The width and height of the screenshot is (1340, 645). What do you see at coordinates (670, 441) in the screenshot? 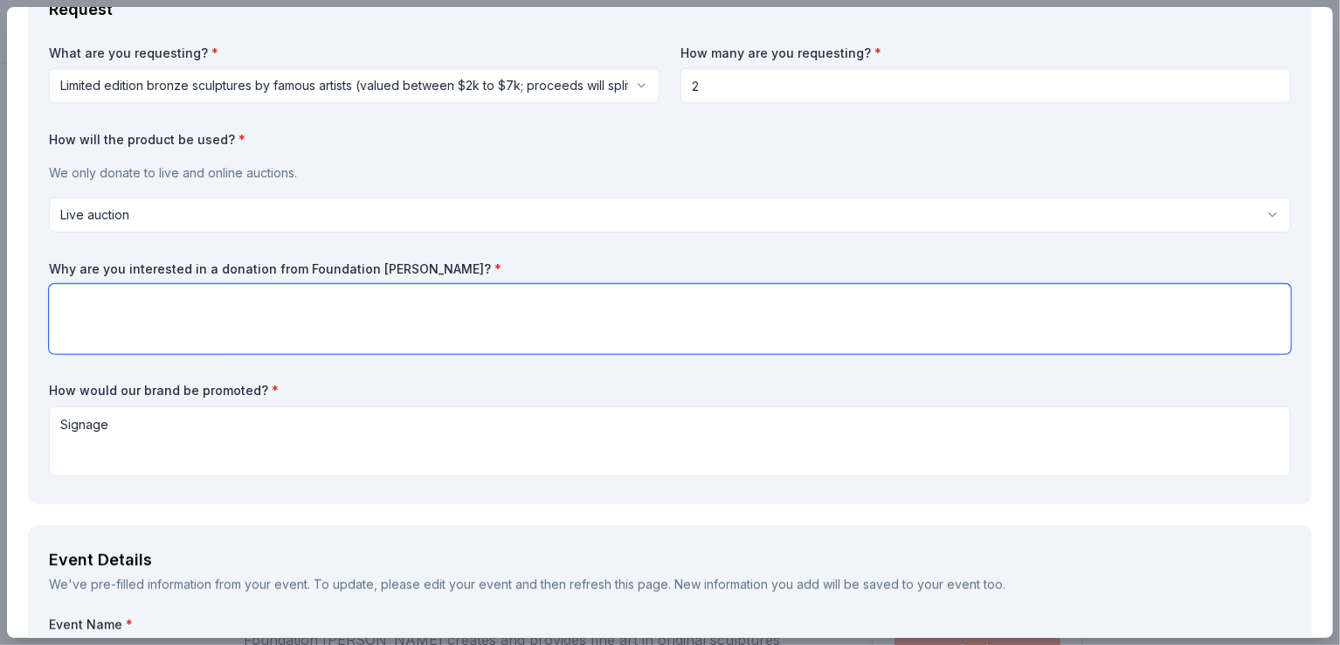
I see `textarea: Signage` at bounding box center [670, 441].